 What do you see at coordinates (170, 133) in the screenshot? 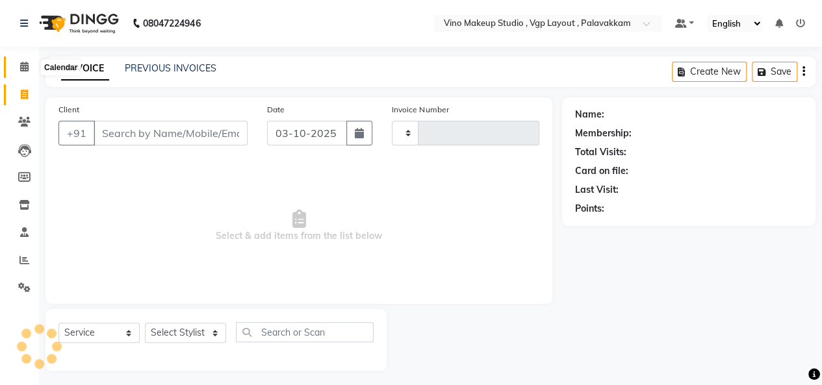
I see `input: Search by Name/Mobile/Email/Code` at bounding box center [170, 133].